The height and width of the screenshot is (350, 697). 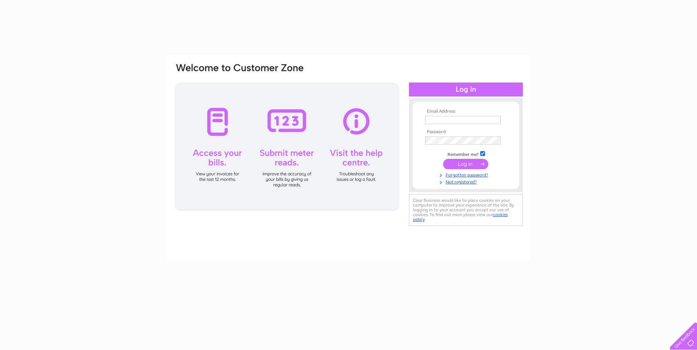 I want to click on a: cookies policy, so click(x=460, y=217).